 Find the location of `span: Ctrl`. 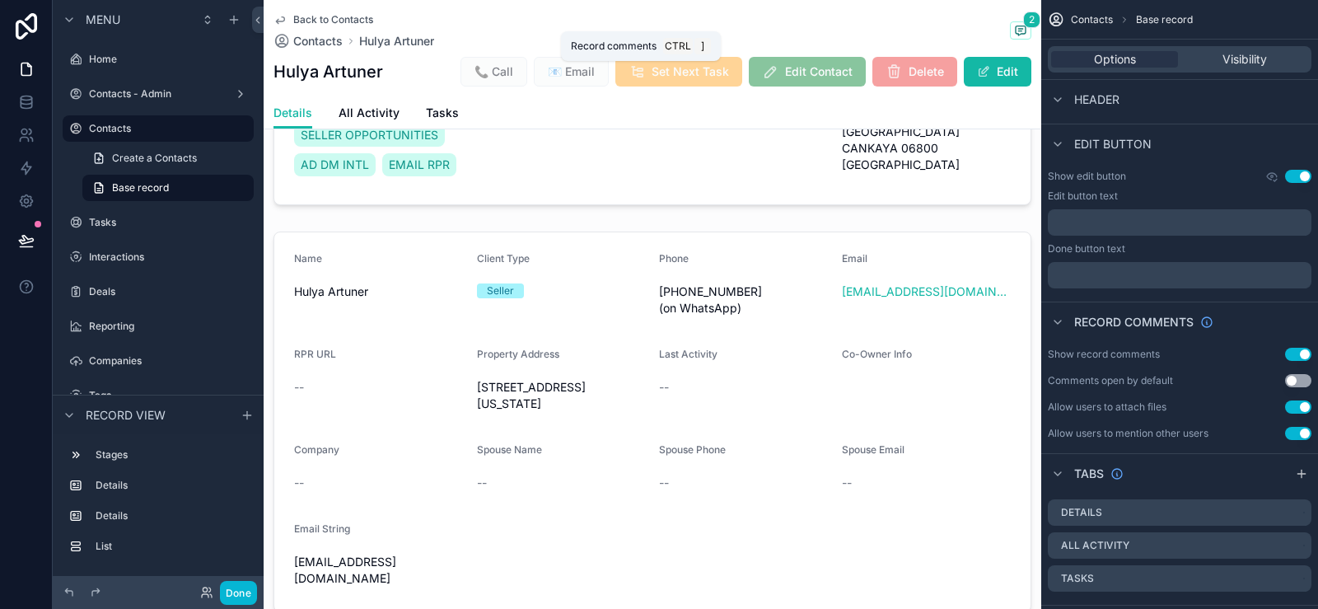

span: Ctrl is located at coordinates (678, 46).